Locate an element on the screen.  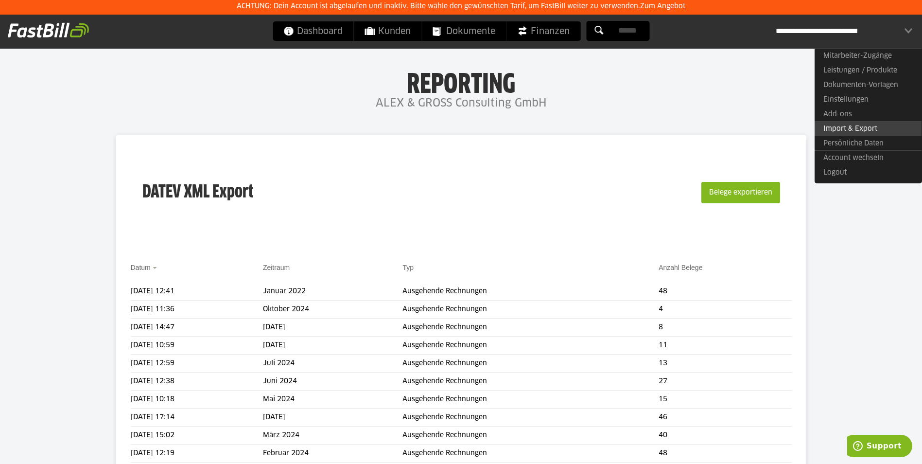
a: Anzahl Belege is located at coordinates (681, 267).